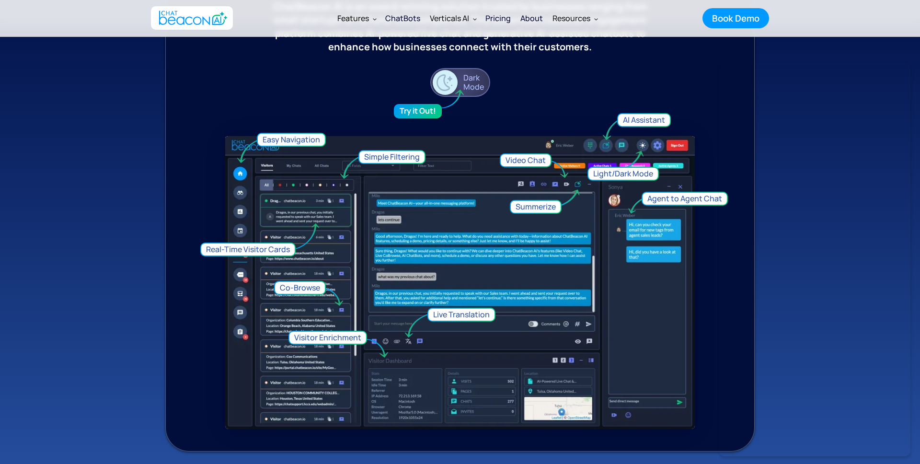  I want to click on div: Light/Dark Mode, so click(623, 174).